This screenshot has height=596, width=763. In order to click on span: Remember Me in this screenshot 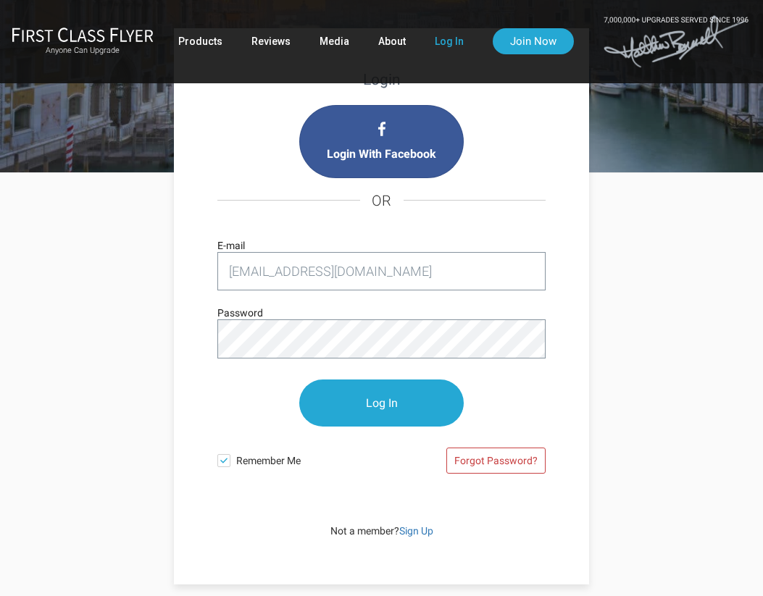, I will do `click(308, 458)`.